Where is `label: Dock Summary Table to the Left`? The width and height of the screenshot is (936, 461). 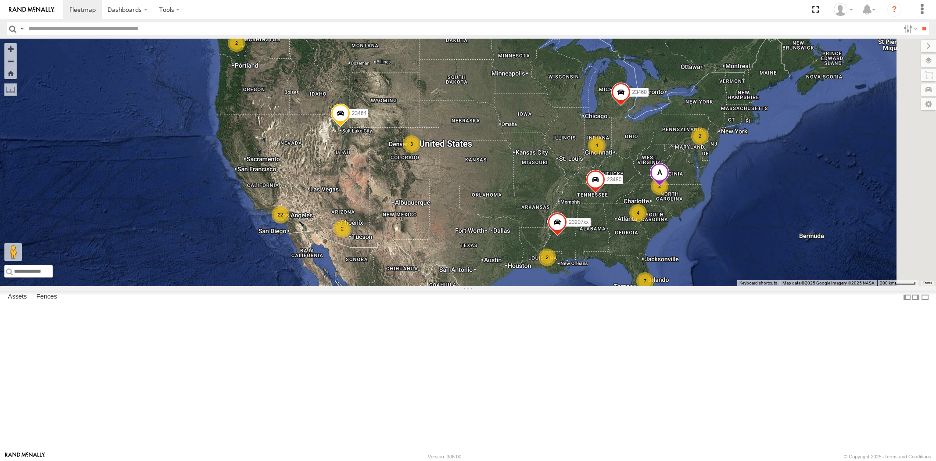
label: Dock Summary Table to the Left is located at coordinates (907, 297).